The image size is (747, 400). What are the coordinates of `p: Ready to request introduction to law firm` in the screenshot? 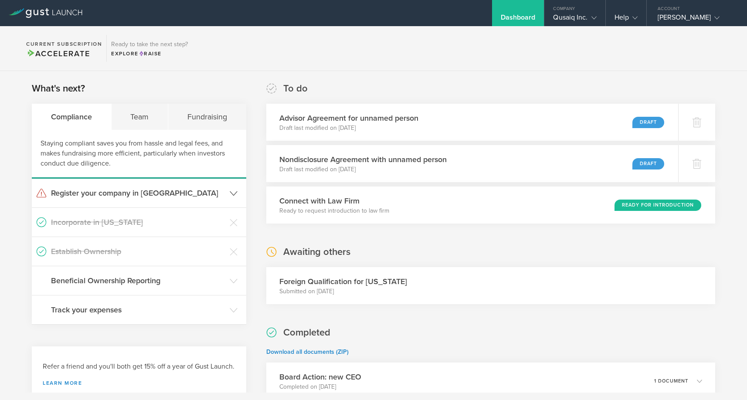 It's located at (334, 211).